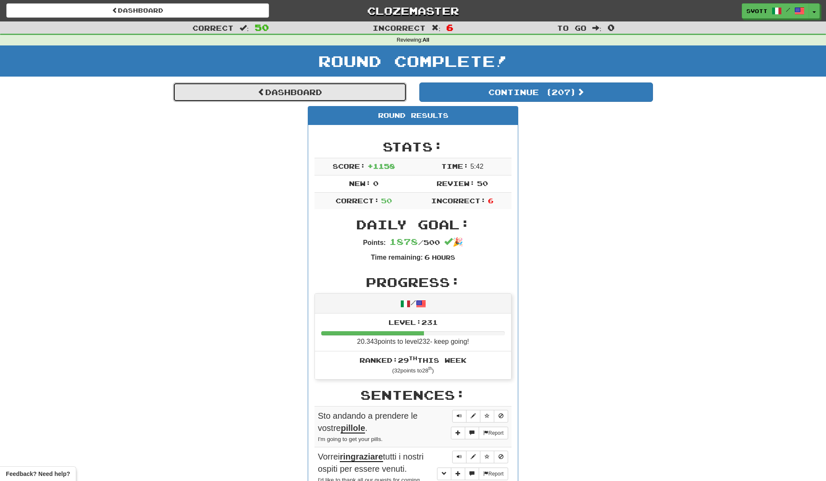 The image size is (826, 481). I want to click on span: Ranked: 29 this week, so click(413, 360).